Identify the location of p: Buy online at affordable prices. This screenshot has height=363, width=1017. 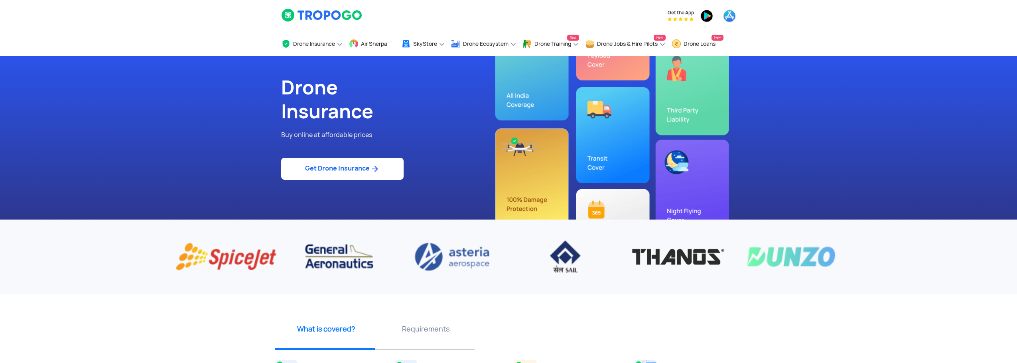
(392, 135).